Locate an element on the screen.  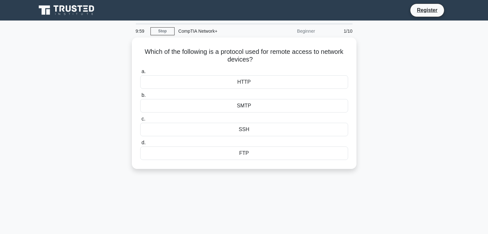
a: Register is located at coordinates (427, 10).